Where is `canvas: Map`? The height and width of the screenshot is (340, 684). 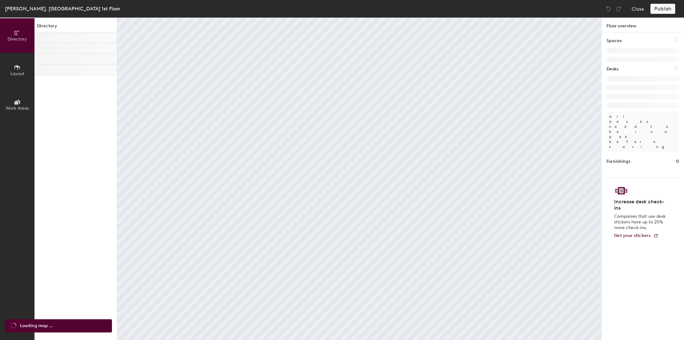
canvas: Map is located at coordinates (359, 179).